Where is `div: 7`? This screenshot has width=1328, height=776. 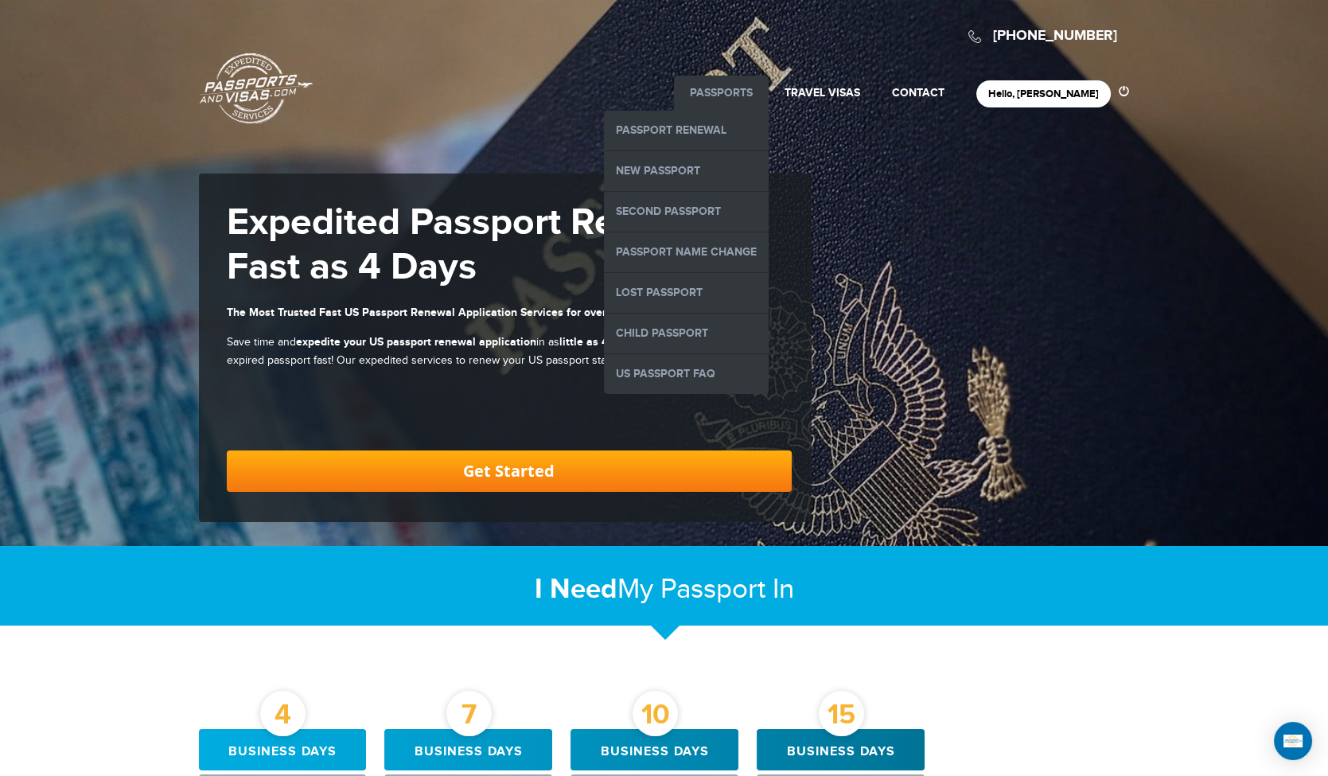 div: 7 is located at coordinates (469, 713).